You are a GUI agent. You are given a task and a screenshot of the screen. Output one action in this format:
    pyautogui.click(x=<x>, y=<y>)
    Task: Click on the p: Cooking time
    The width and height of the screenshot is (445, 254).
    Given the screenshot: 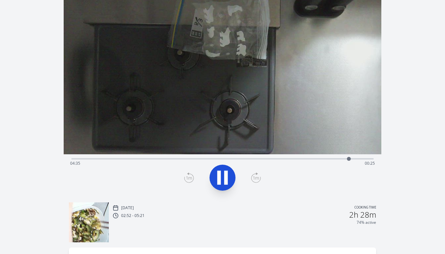 What is the action you would take?
    pyautogui.click(x=365, y=208)
    